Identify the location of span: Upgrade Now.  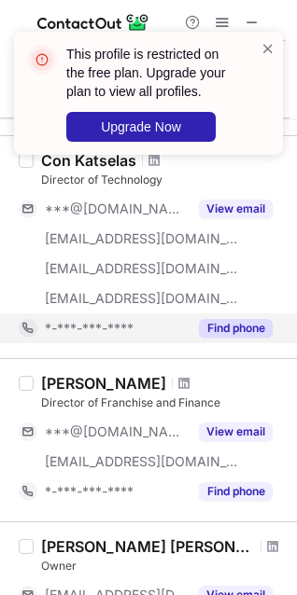
(141, 127).